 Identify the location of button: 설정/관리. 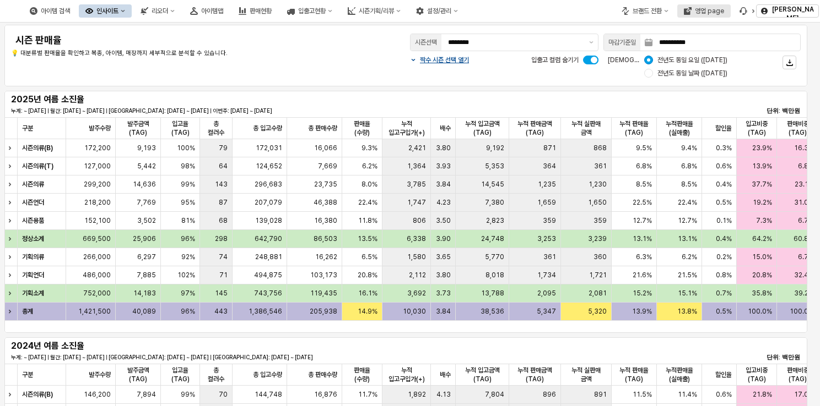
(437, 11).